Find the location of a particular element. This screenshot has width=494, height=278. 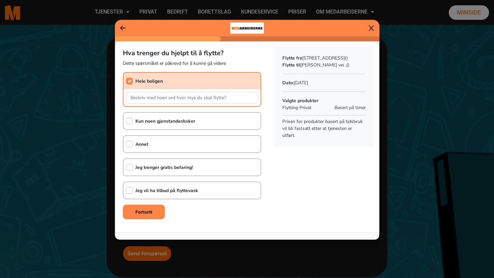

p: Prisen for produkter basert på tidsbruk vil bli fastsatt etter at tjenesten er utført. is located at coordinates (324, 128).